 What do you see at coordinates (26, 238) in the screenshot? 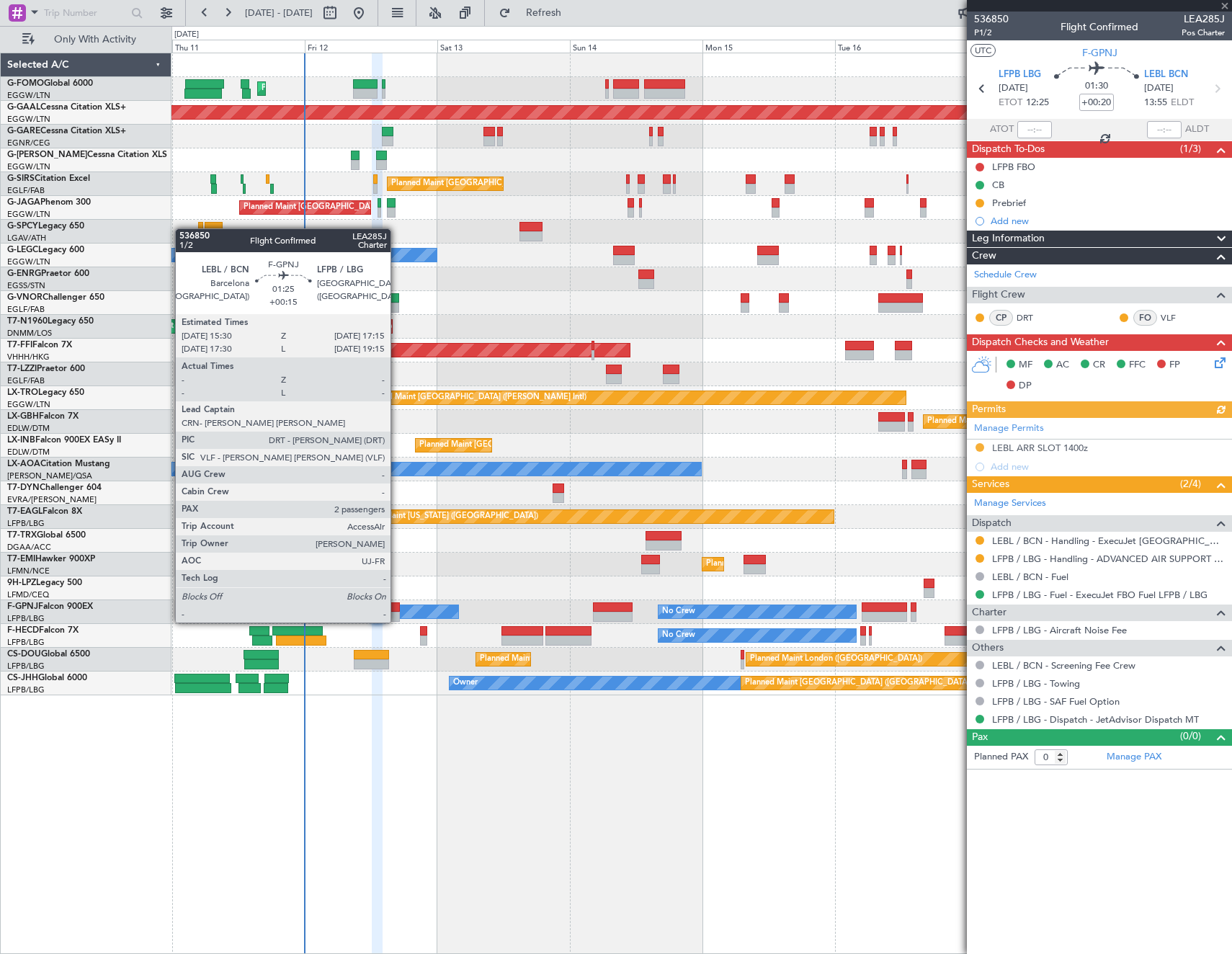
I see `a: LGAV/ATH` at bounding box center [26, 238].